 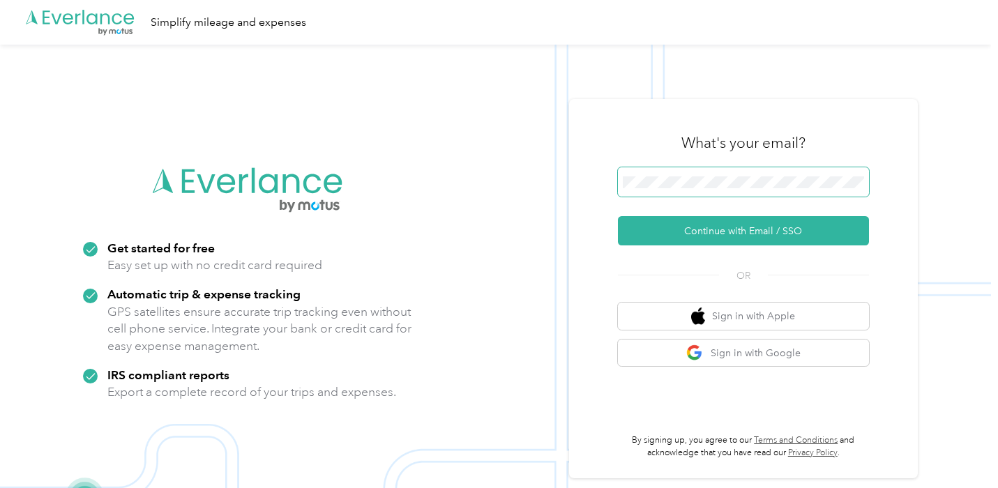 What do you see at coordinates (228, 22) in the screenshot?
I see `div: Simplify mileage and expenses` at bounding box center [228, 22].